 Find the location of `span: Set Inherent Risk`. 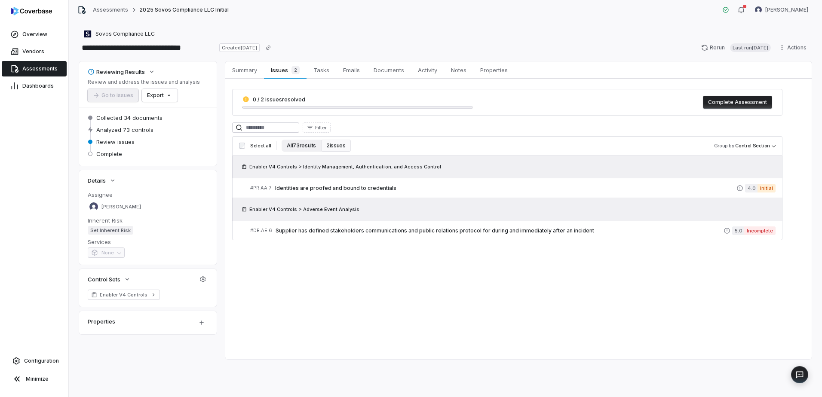

span: Set Inherent Risk is located at coordinates (111, 231).